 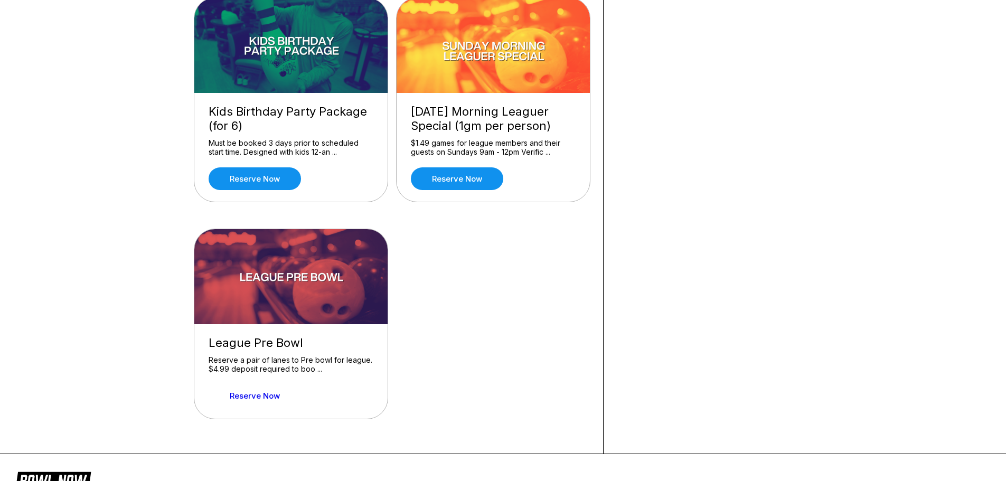 What do you see at coordinates (291, 119) in the screenshot?
I see `div: Kids Birthday Party Package (for 6)` at bounding box center [291, 119].